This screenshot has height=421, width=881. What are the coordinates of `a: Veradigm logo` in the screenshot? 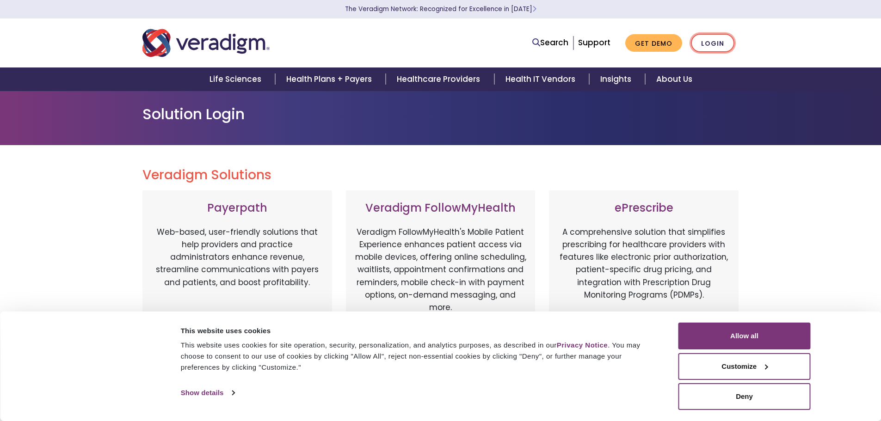 It's located at (206, 43).